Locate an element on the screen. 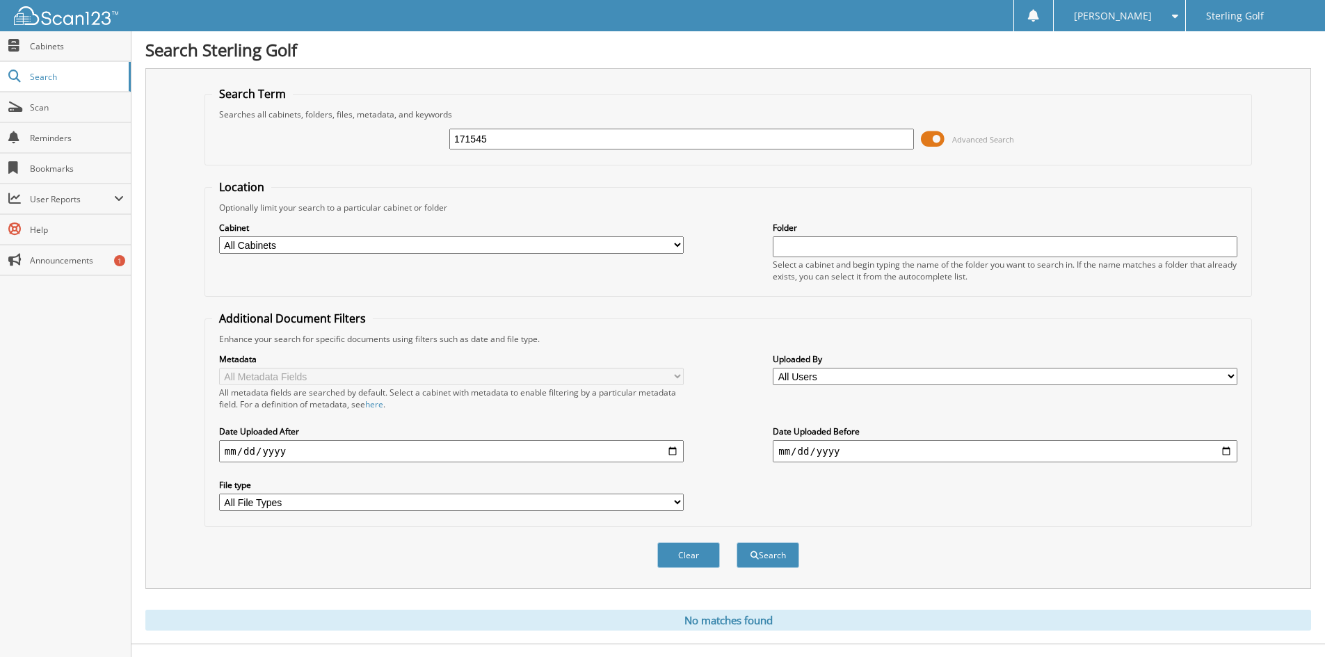 The image size is (1325, 657). div: Select a cabinet and begin typing the name of the folder you want to search in. If the name match... is located at coordinates (1005, 271).